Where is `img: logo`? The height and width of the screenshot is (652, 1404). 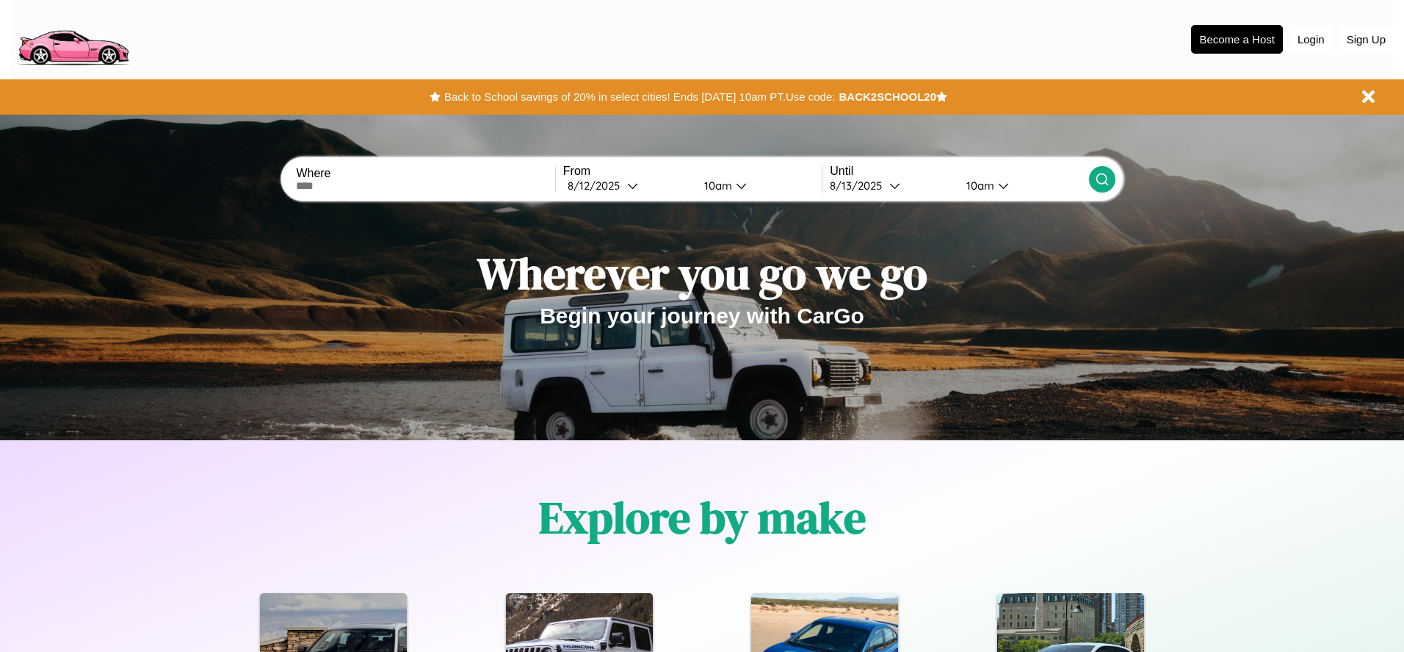
img: logo is located at coordinates (73, 38).